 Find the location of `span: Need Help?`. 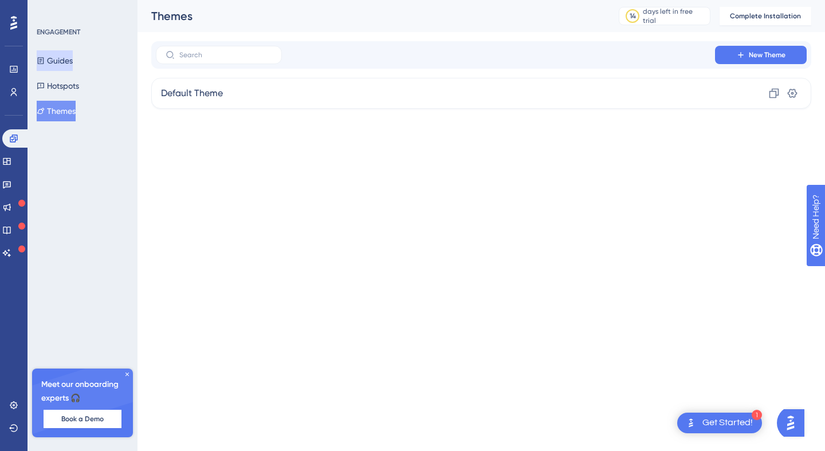

span: Need Help? is located at coordinates (49, 10).